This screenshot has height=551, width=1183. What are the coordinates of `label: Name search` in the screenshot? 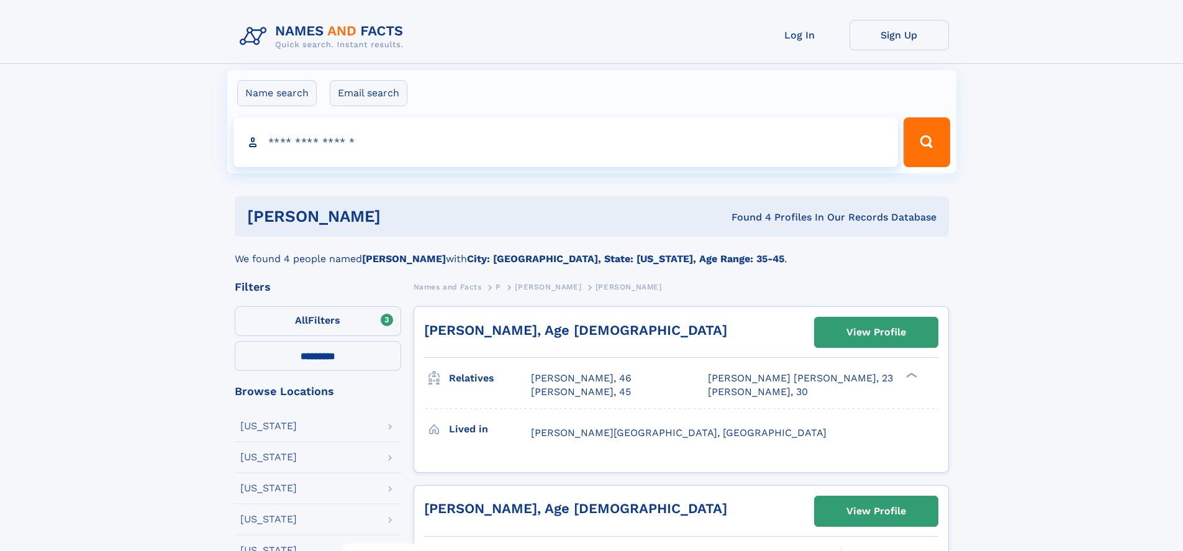 It's located at (277, 93).